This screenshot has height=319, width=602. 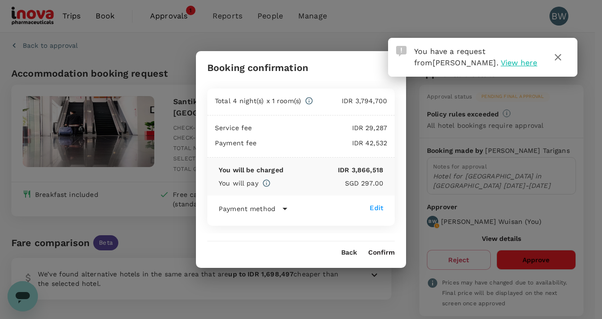 What do you see at coordinates (327, 183) in the screenshot?
I see `p: SGD 297.00` at bounding box center [327, 183].